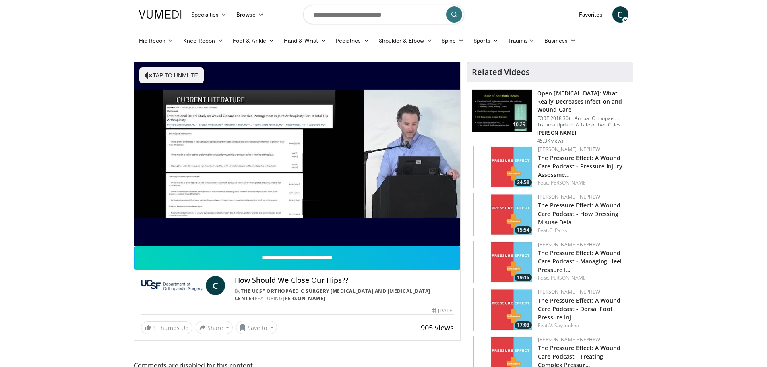 The image size is (767, 367). What do you see at coordinates (591, 15) in the screenshot?
I see `a: Favorites` at bounding box center [591, 15].